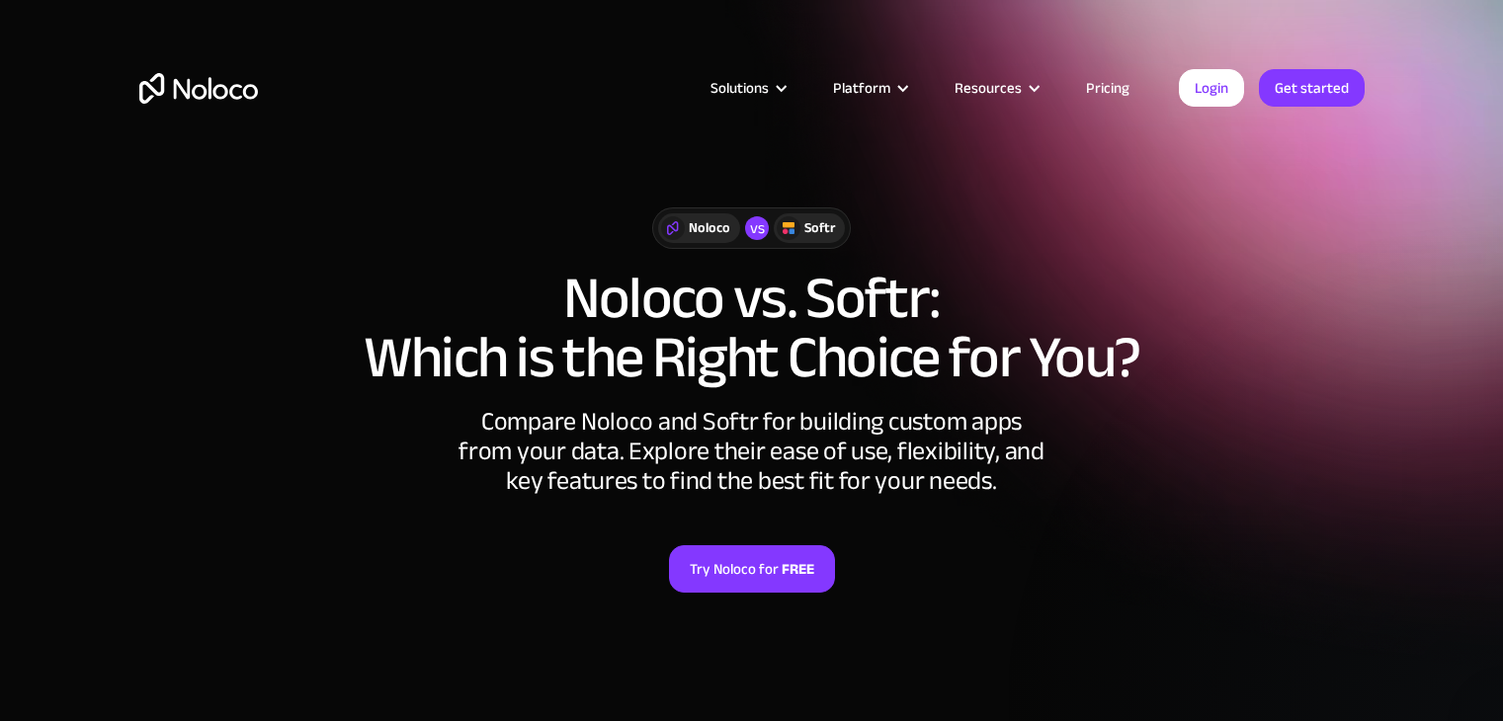  What do you see at coordinates (709, 228) in the screenshot?
I see `div: Noloco` at bounding box center [709, 228].